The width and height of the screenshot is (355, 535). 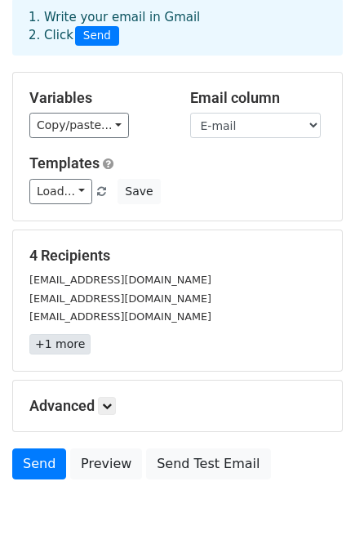 I want to click on h5: Email column, so click(x=258, y=98).